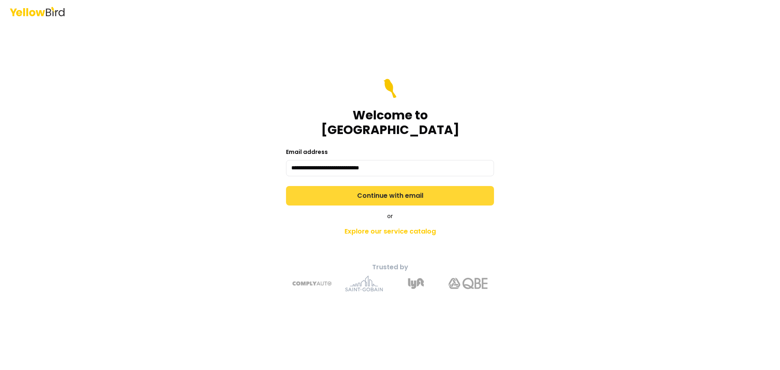 The height and width of the screenshot is (370, 780). What do you see at coordinates (390, 196) in the screenshot?
I see `button: Continue with email` at bounding box center [390, 196].